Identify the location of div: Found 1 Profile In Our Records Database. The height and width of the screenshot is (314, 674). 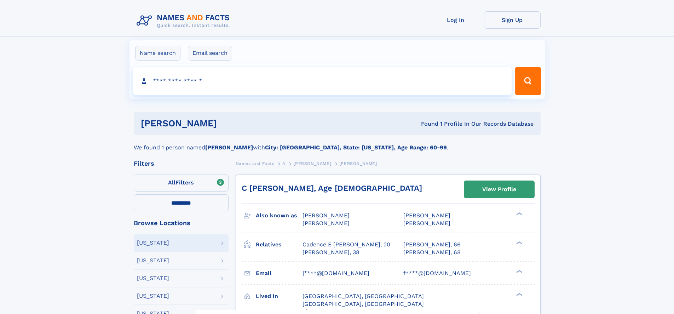
(426, 124).